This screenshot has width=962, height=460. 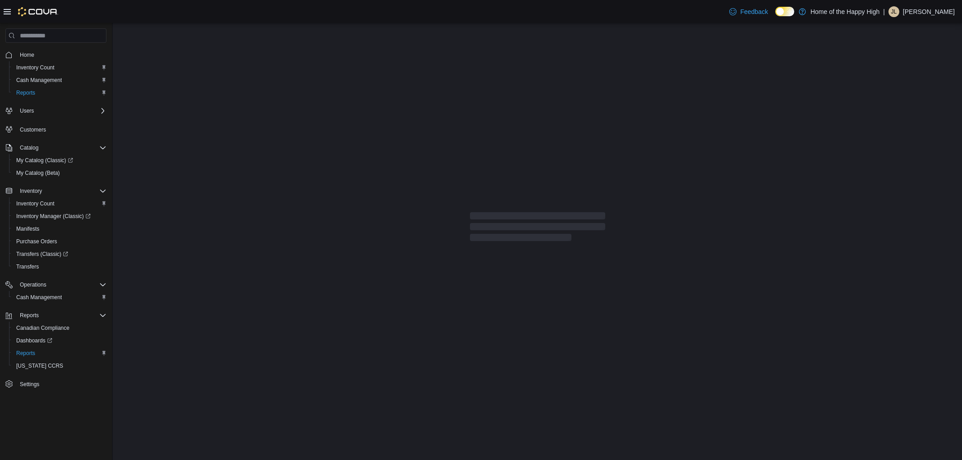 What do you see at coordinates (43, 328) in the screenshot?
I see `a: Canadian Compliance` at bounding box center [43, 328].